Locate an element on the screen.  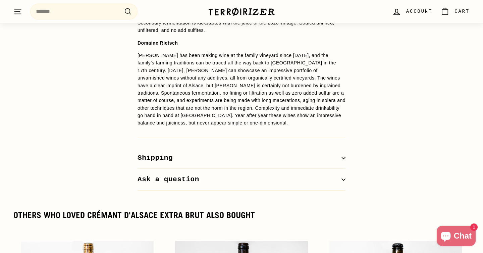
span: Account is located at coordinates (419, 11).